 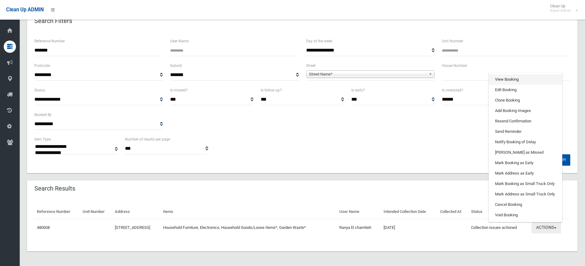 What do you see at coordinates (57, 212) in the screenshot?
I see `th: Reference Number` at bounding box center [57, 212].